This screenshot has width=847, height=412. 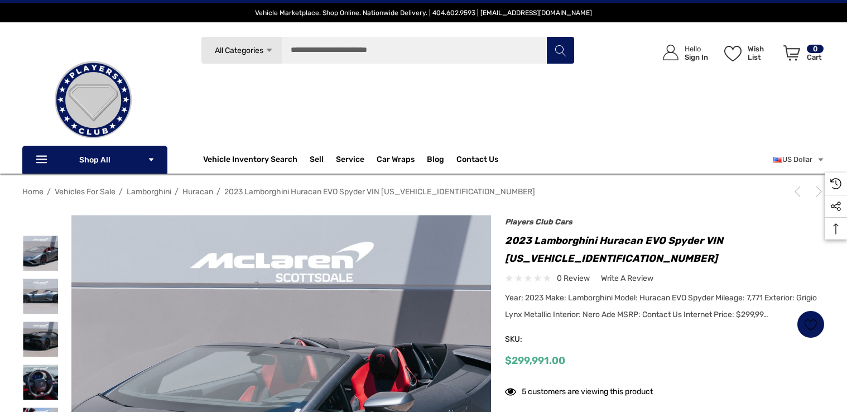 I want to click on span: Year: 2023 Make: Lamborghini Model: Huracan EVO Spyder Mileage: 7,771 Exterior: Grigio Lynx Metal..., so click(x=661, y=306).